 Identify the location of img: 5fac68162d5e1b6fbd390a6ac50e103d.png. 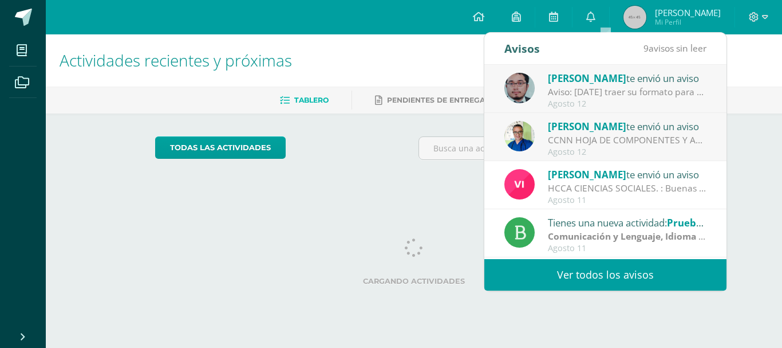
(519, 88).